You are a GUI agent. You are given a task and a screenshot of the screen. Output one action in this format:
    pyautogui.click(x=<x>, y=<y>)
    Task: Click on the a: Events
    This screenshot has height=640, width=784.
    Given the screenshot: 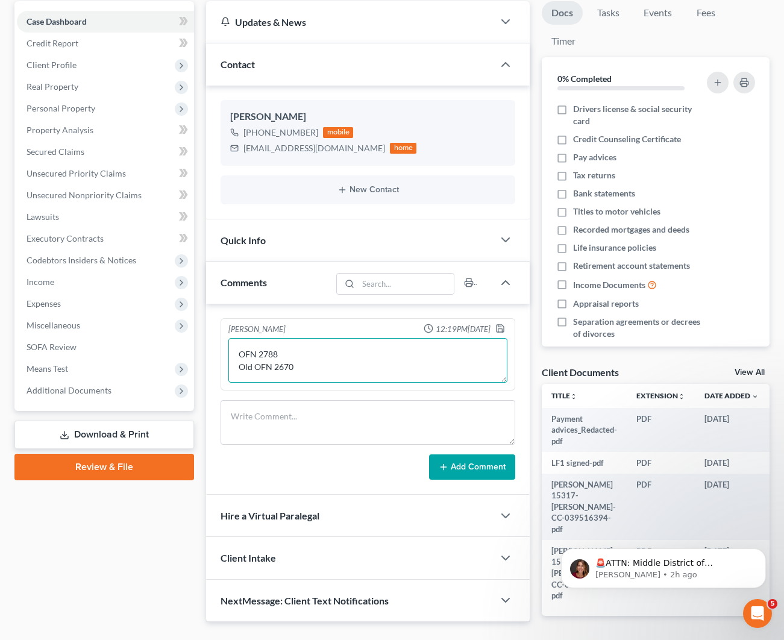 What is the action you would take?
    pyautogui.click(x=658, y=13)
    